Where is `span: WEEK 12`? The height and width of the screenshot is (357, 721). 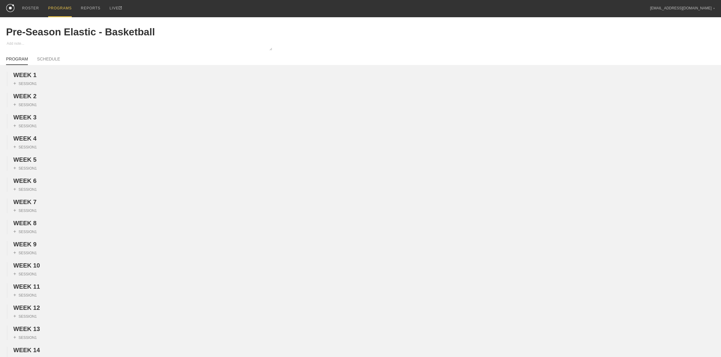
span: WEEK 12 is located at coordinates (27, 308).